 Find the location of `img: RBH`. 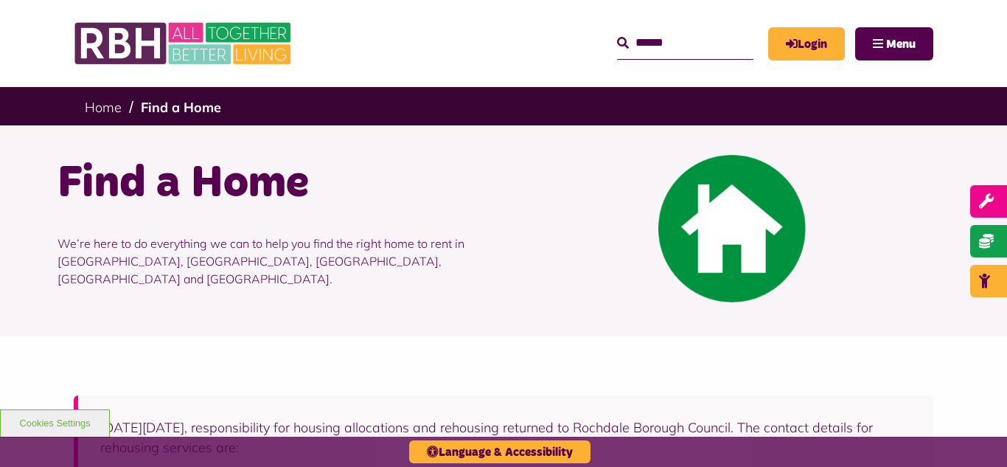

img: RBH is located at coordinates (184, 43).